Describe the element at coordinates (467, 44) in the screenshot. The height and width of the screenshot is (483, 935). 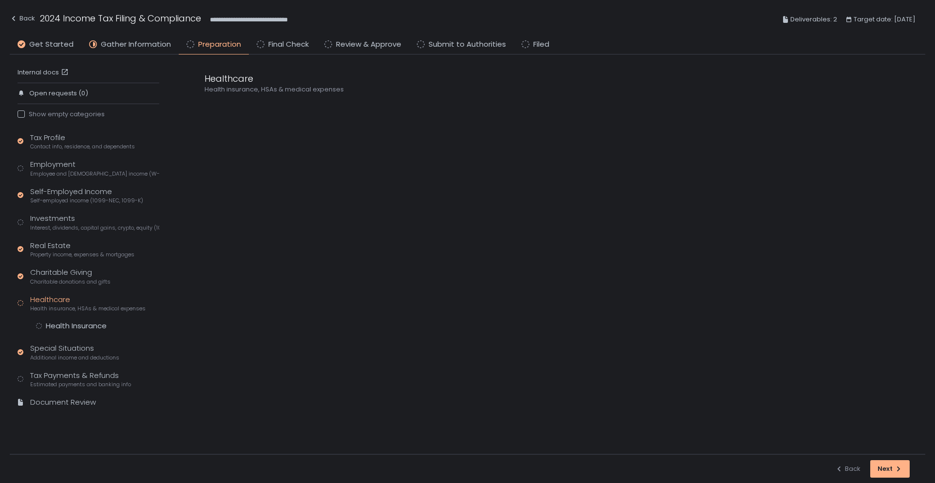
I see `span: Submit to Authorities` at that location.